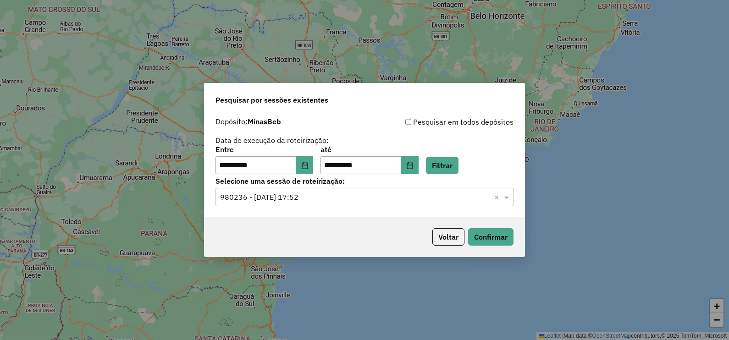 This screenshot has height=340, width=729. Describe the element at coordinates (442, 166) in the screenshot. I see `button: Filtrar` at that location.